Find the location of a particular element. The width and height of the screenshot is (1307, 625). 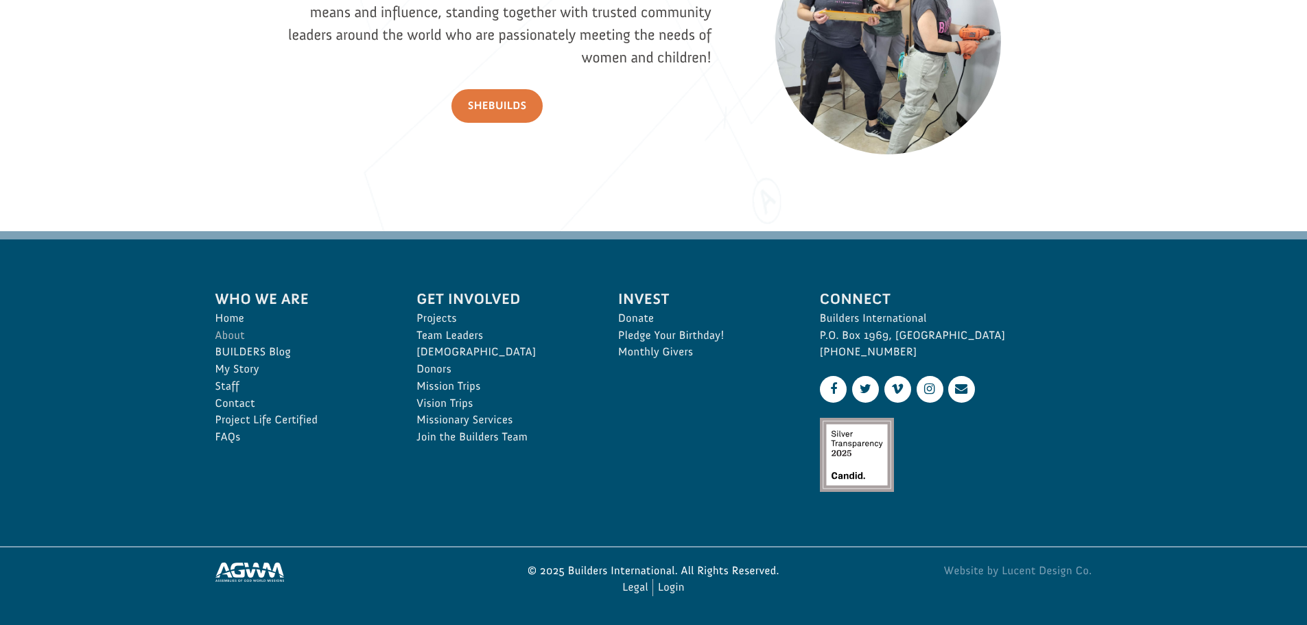

span: Who We Are is located at coordinates (301, 298).